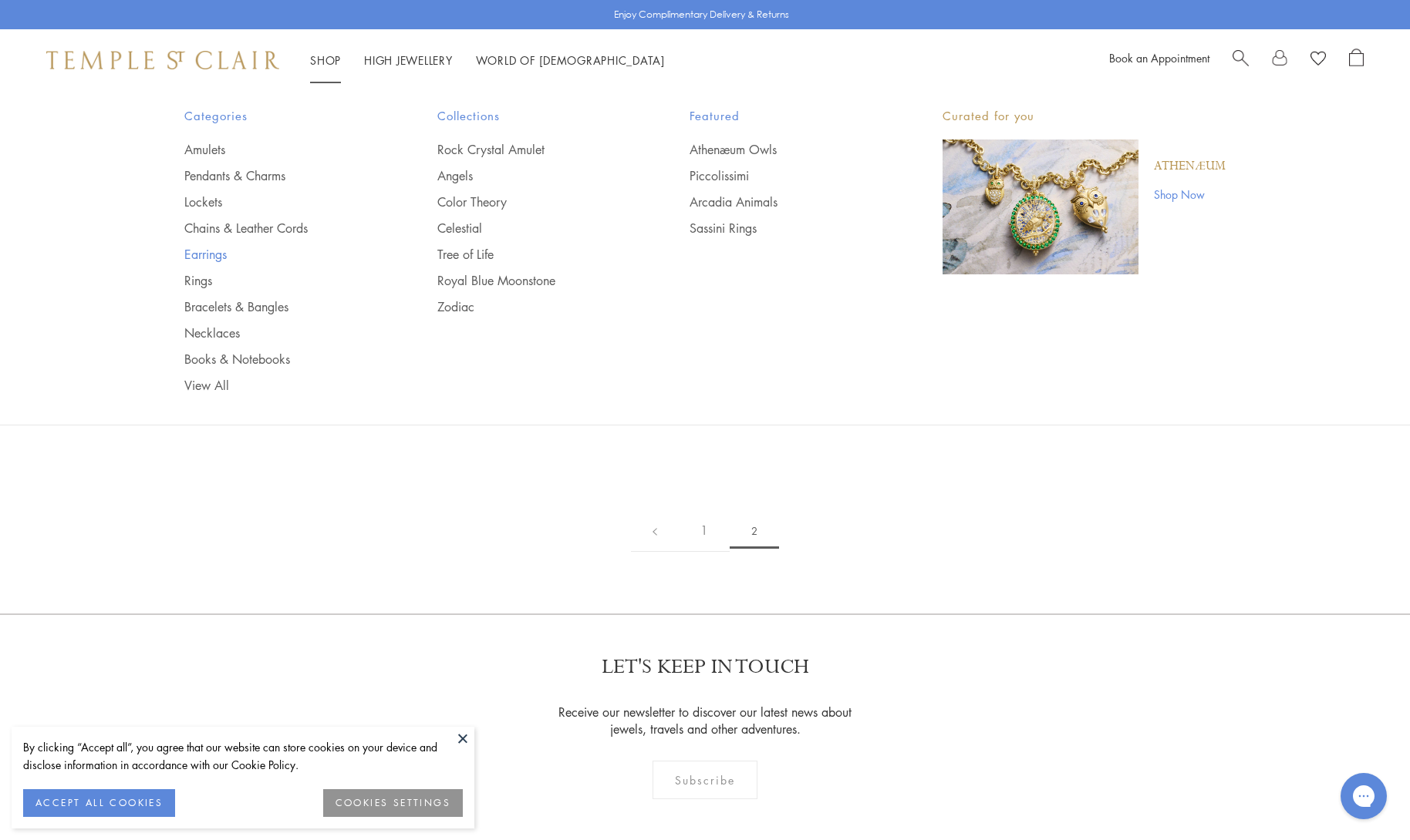 The image size is (1410, 840). Describe the element at coordinates (533, 280) in the screenshot. I see `a: Royal Blue Moonstone` at that location.